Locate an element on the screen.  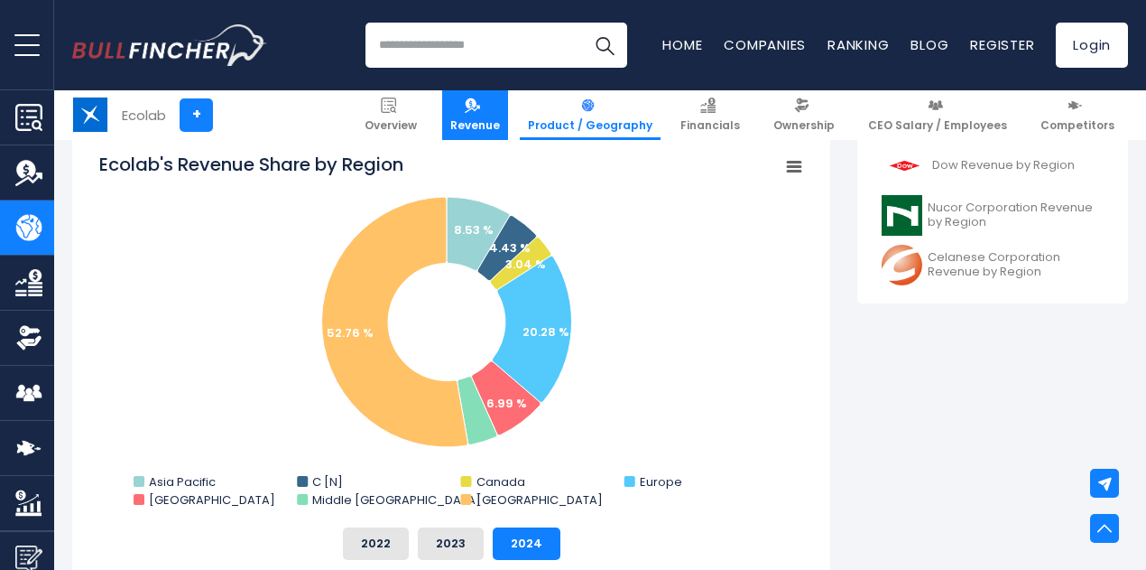
a: Login is located at coordinates (1092, 45).